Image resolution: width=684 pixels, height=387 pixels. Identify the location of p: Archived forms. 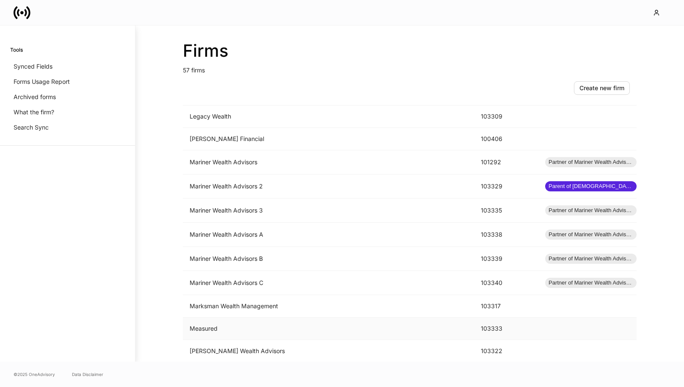
(35, 97).